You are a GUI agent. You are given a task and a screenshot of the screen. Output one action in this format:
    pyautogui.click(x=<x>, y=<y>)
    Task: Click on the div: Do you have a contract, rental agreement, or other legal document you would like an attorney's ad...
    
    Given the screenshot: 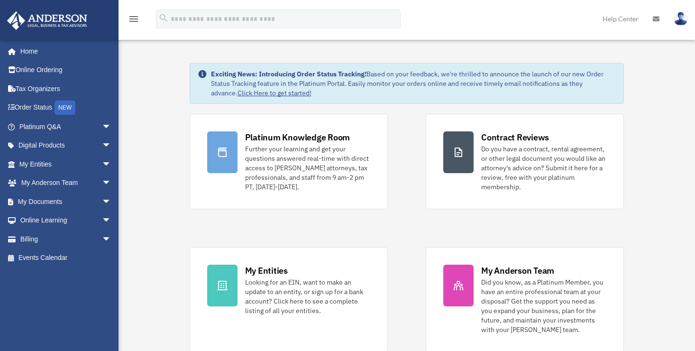 What is the action you would take?
    pyautogui.click(x=544, y=168)
    